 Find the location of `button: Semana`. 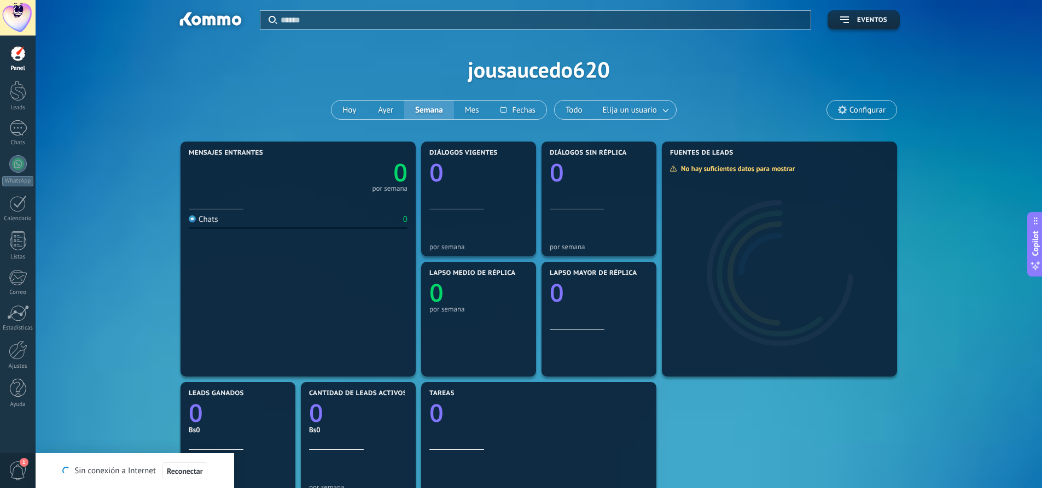

button: Semana is located at coordinates (429, 110).